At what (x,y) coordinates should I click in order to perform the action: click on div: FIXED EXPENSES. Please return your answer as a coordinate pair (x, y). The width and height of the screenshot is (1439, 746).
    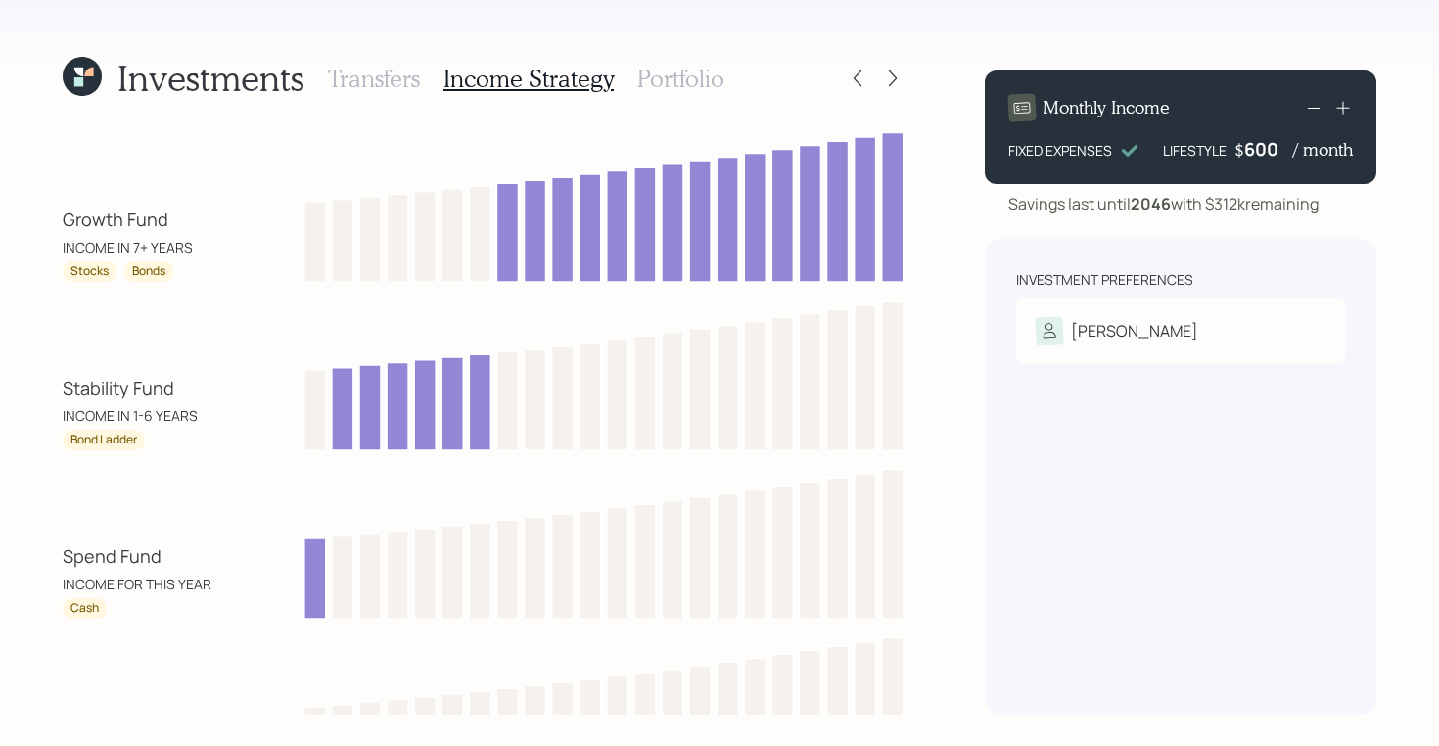
    Looking at the image, I should click on (1060, 150).